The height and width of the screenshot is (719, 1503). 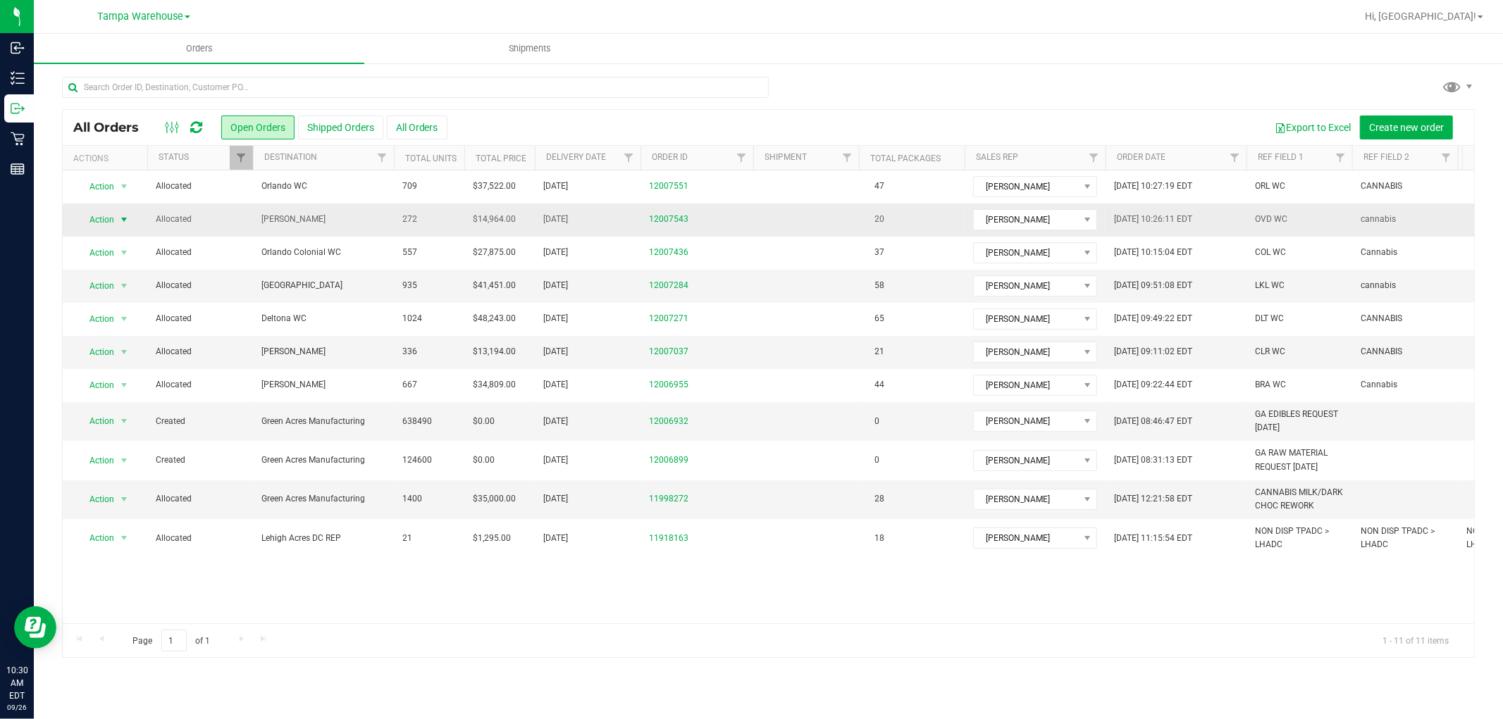 What do you see at coordinates (409, 385) in the screenshot?
I see `span: 667` at bounding box center [409, 385].